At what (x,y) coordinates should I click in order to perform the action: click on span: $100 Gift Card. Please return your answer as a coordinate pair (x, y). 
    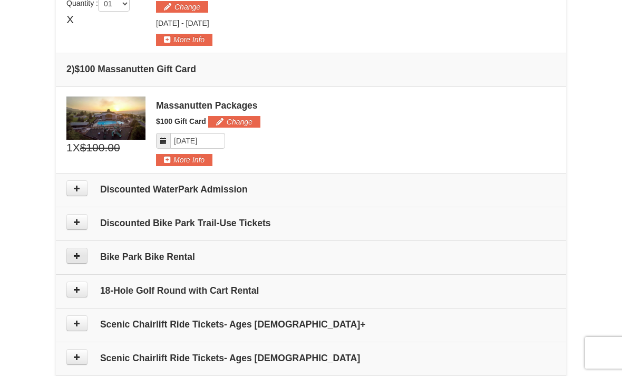
    Looking at the image, I should click on (181, 121).